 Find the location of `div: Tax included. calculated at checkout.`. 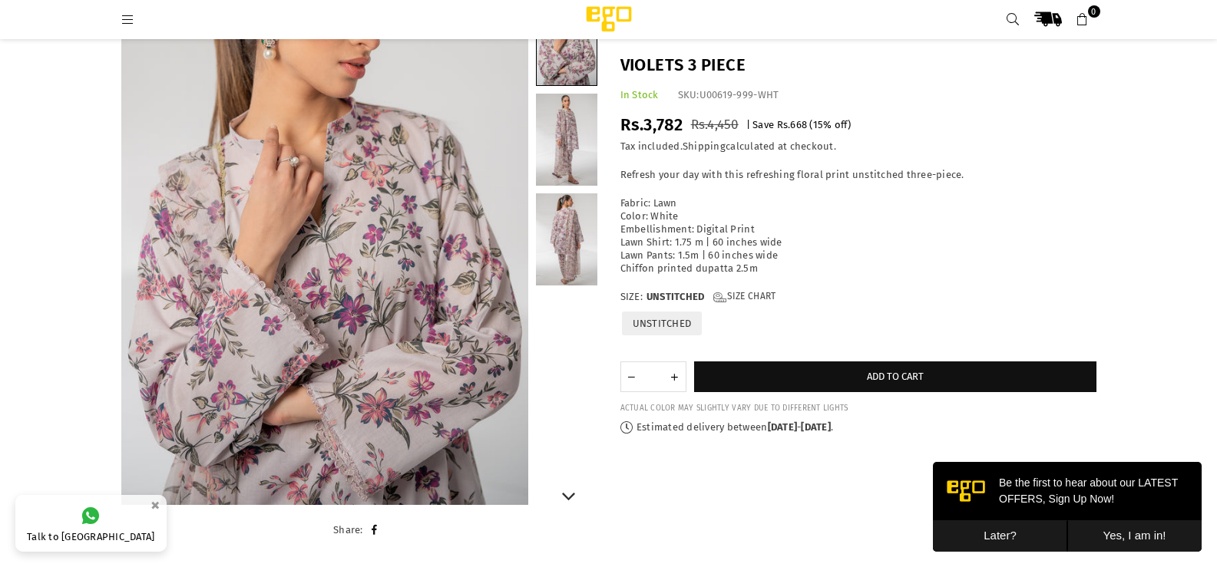

div: Tax included. calculated at checkout. is located at coordinates (858, 147).